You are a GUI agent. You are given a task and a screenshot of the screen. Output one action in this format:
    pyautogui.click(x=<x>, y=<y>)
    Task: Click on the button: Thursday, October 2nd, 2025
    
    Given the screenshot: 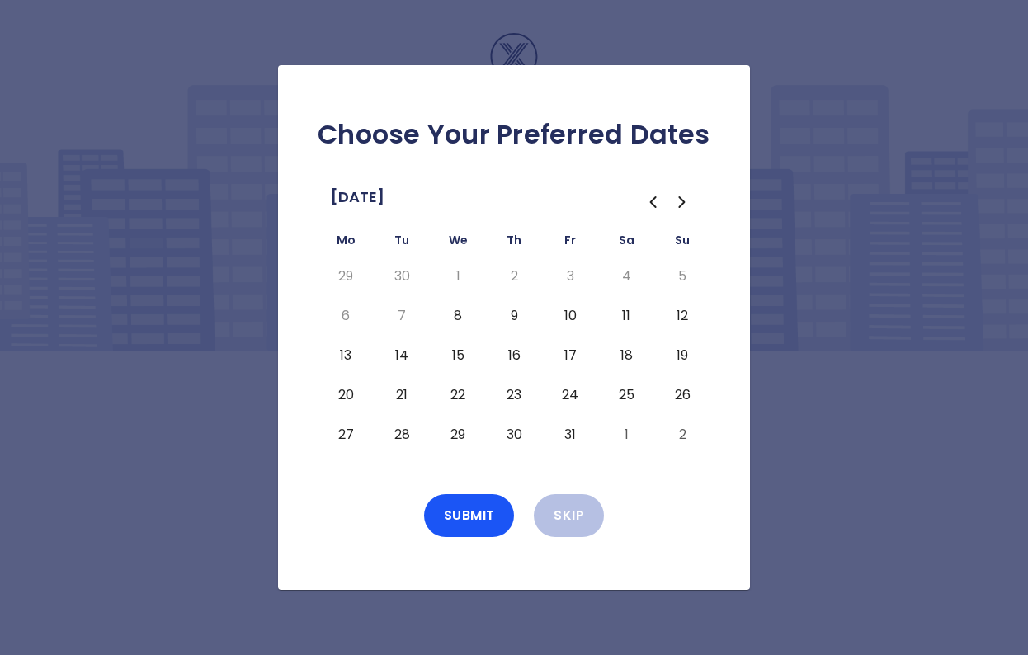 What is the action you would take?
    pyautogui.click(x=514, y=277)
    